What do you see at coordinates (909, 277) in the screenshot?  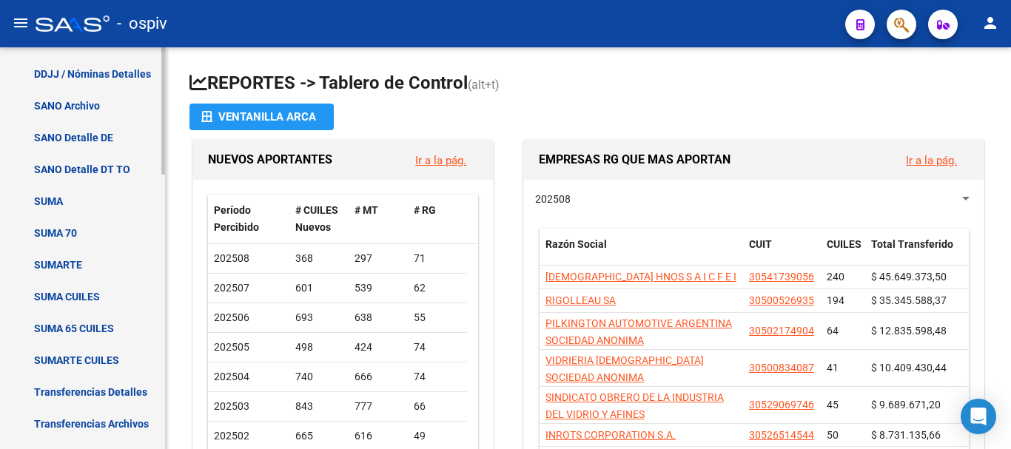 I see `span: $ 45.649.373,50` at bounding box center [909, 277].